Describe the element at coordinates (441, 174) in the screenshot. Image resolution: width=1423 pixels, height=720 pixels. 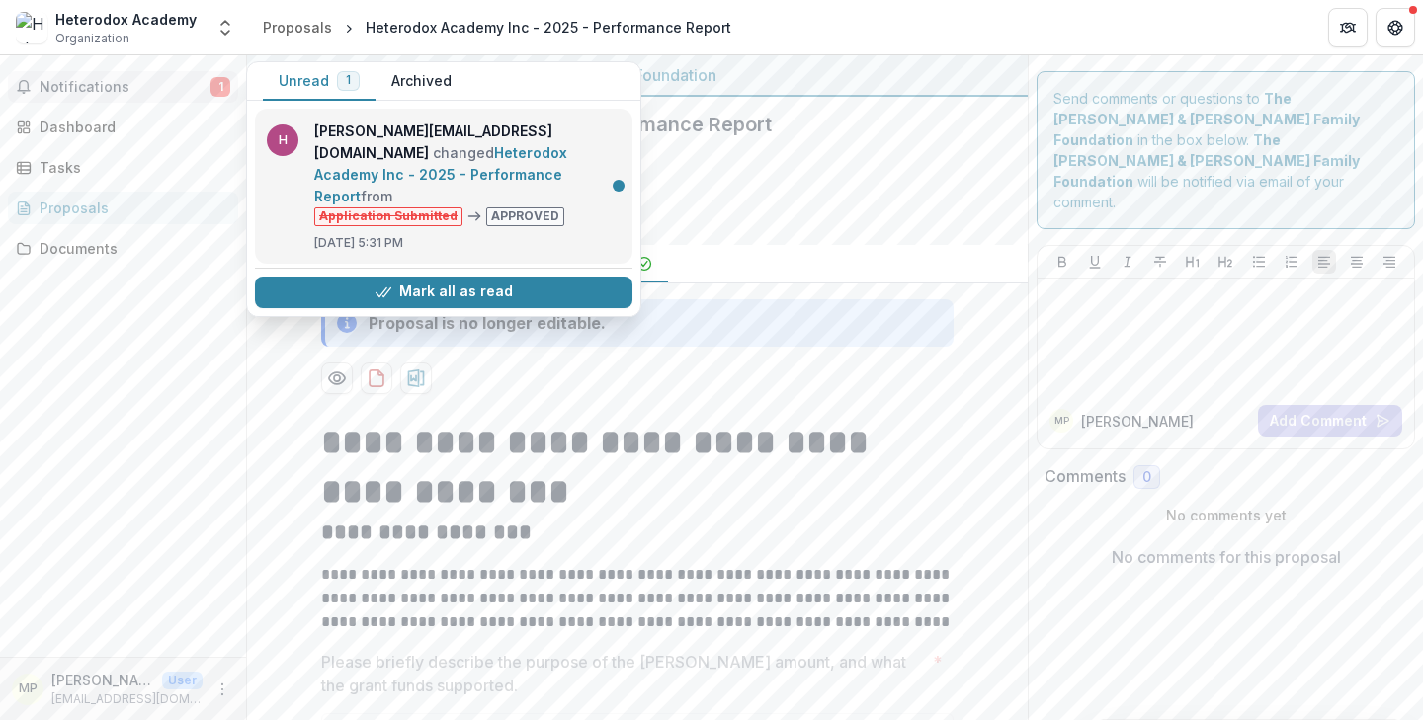
I see `a: Heterodox Academy Inc - 2025 - Performance Report` at that location.